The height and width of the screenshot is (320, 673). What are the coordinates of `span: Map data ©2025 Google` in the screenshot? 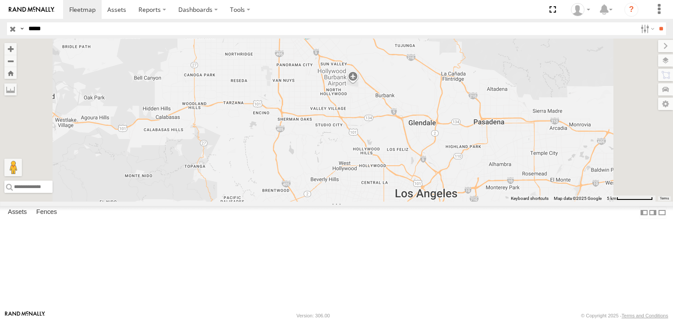 It's located at (578, 198).